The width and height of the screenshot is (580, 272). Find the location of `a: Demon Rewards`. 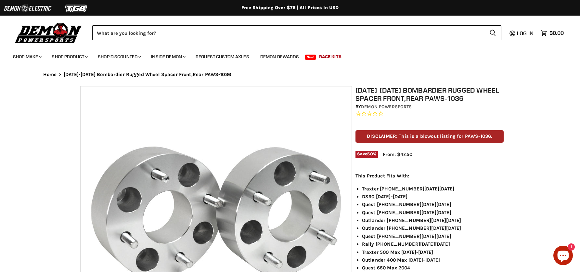

a: Demon Rewards is located at coordinates (279, 57).